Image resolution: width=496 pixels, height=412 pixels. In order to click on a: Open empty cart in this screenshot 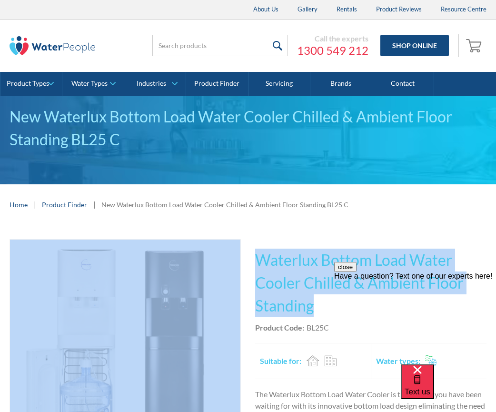, I will do `click(475, 46)`.